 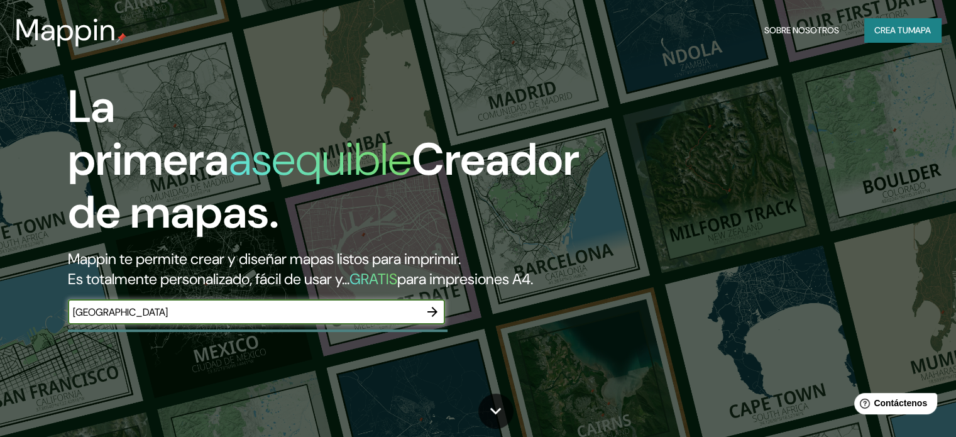 I want to click on input: Elige tu lugar favorito, so click(x=244, y=312).